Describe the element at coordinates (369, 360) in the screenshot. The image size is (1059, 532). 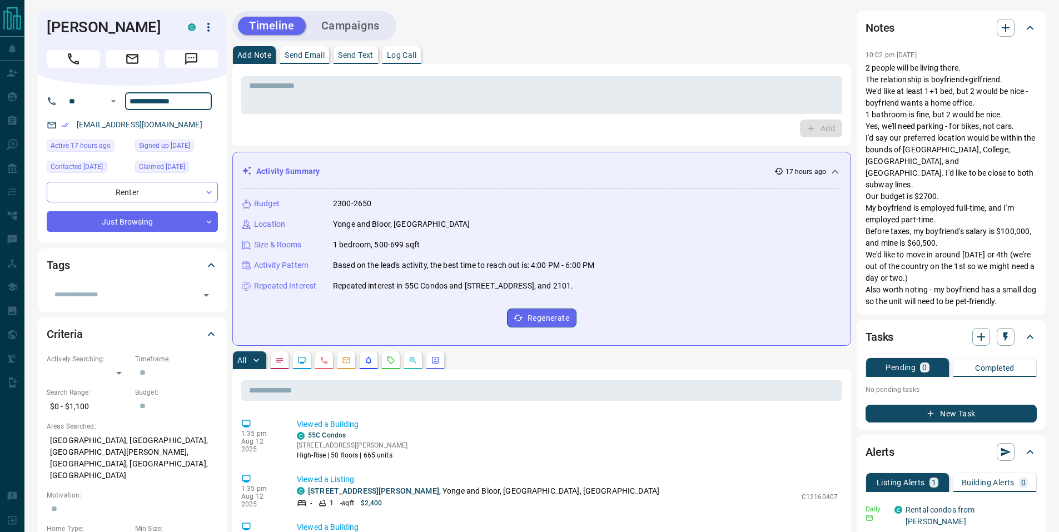
I see `svg: Listing Alerts` at that location.